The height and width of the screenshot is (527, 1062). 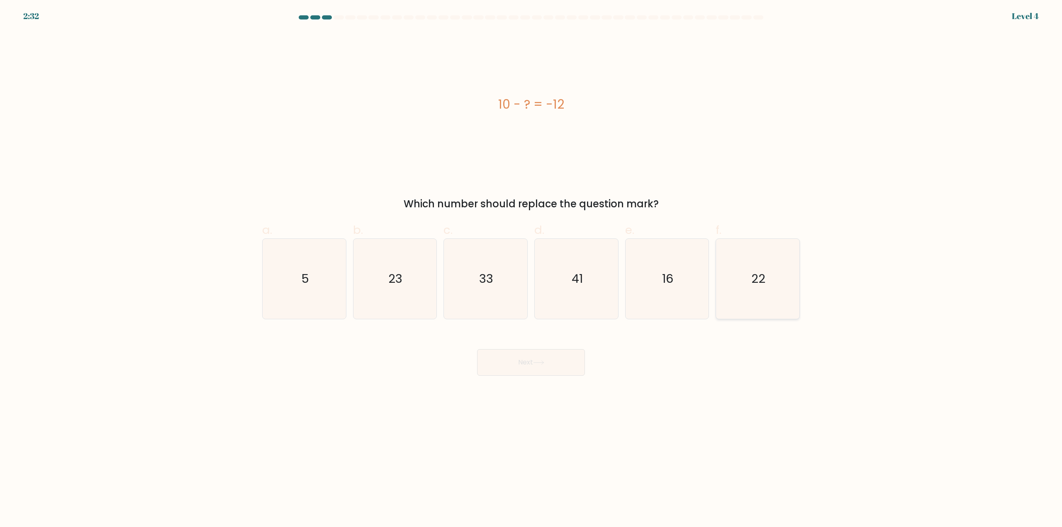 I want to click on span: b., so click(x=358, y=230).